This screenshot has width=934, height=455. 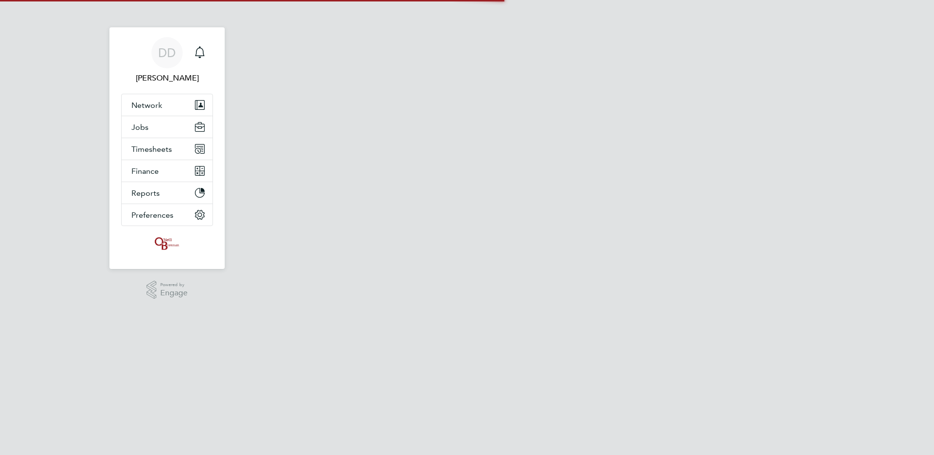 I want to click on span: Jobs, so click(x=140, y=127).